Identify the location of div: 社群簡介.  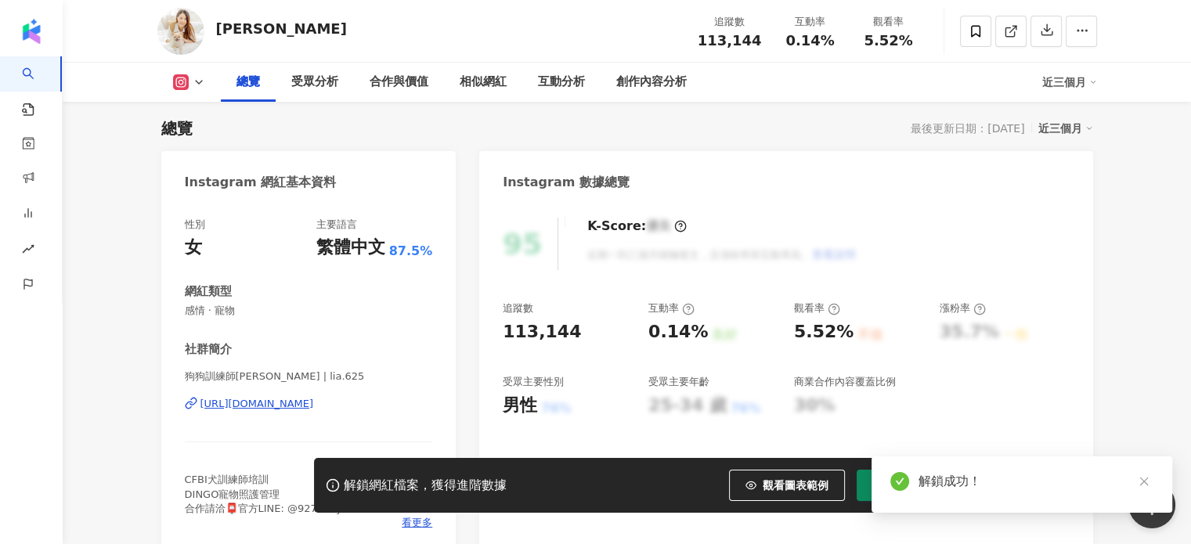
(208, 349).